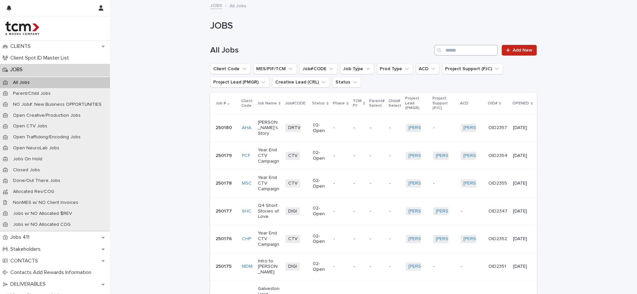 The height and width of the screenshot is (294, 637). I want to click on p: DELIVERABLES, so click(29, 284).